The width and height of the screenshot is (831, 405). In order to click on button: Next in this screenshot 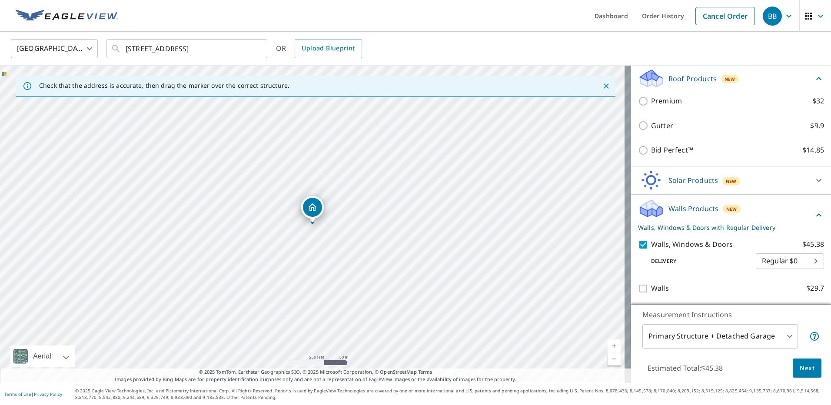, I will do `click(808, 368)`.